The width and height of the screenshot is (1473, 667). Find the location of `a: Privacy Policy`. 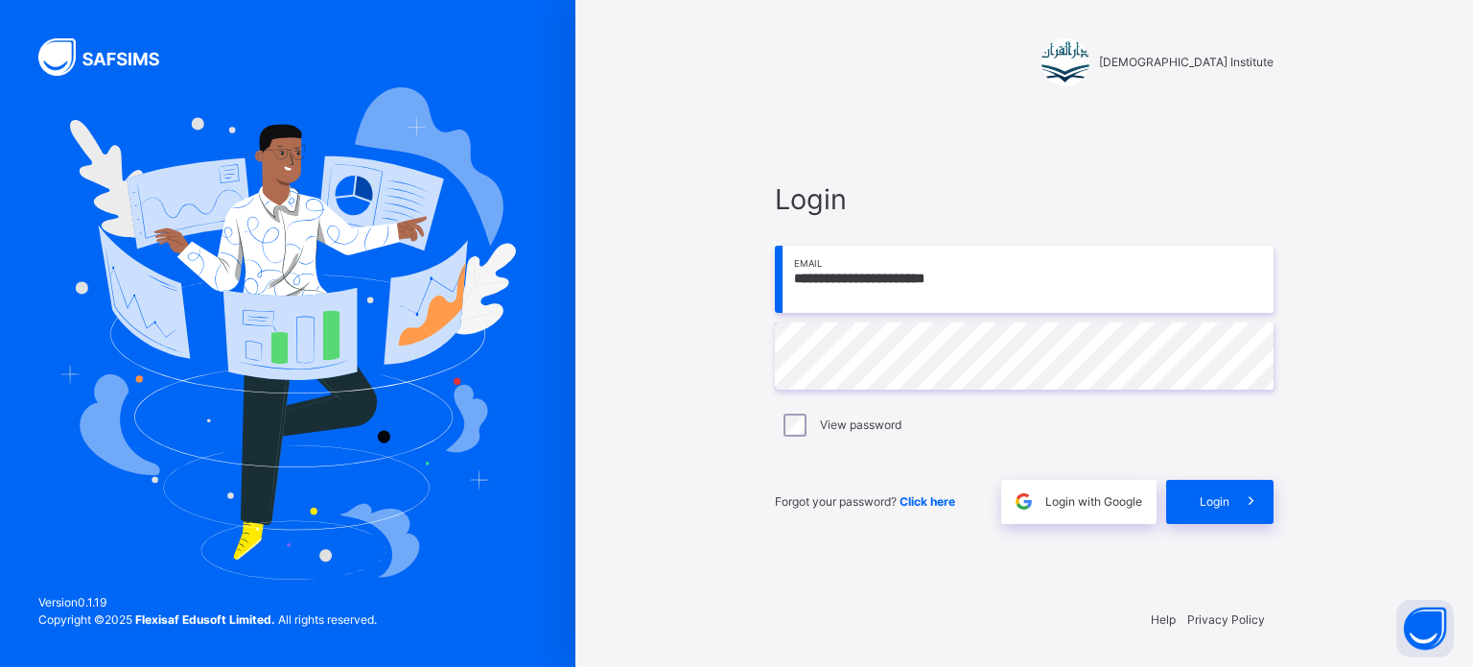

a: Privacy Policy is located at coordinates (1226, 619).